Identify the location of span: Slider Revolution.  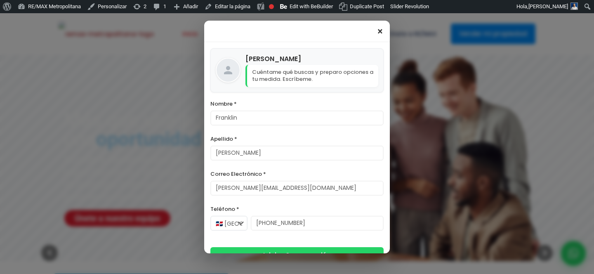
(410, 6).